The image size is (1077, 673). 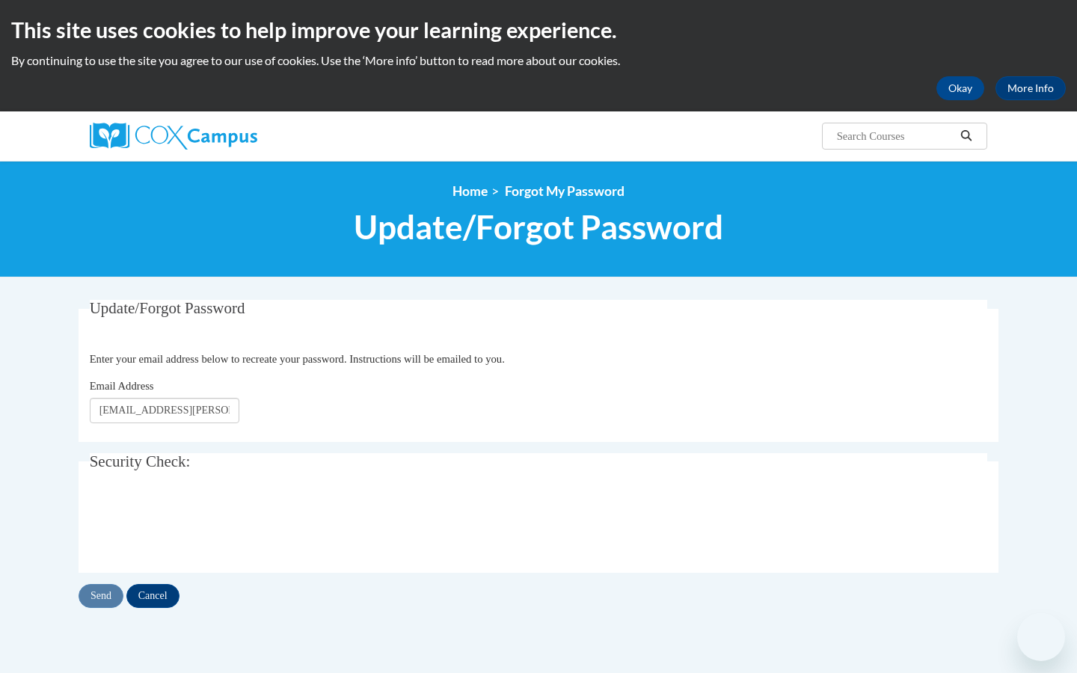 What do you see at coordinates (174, 136) in the screenshot?
I see `img: Cox Campus` at bounding box center [174, 136].